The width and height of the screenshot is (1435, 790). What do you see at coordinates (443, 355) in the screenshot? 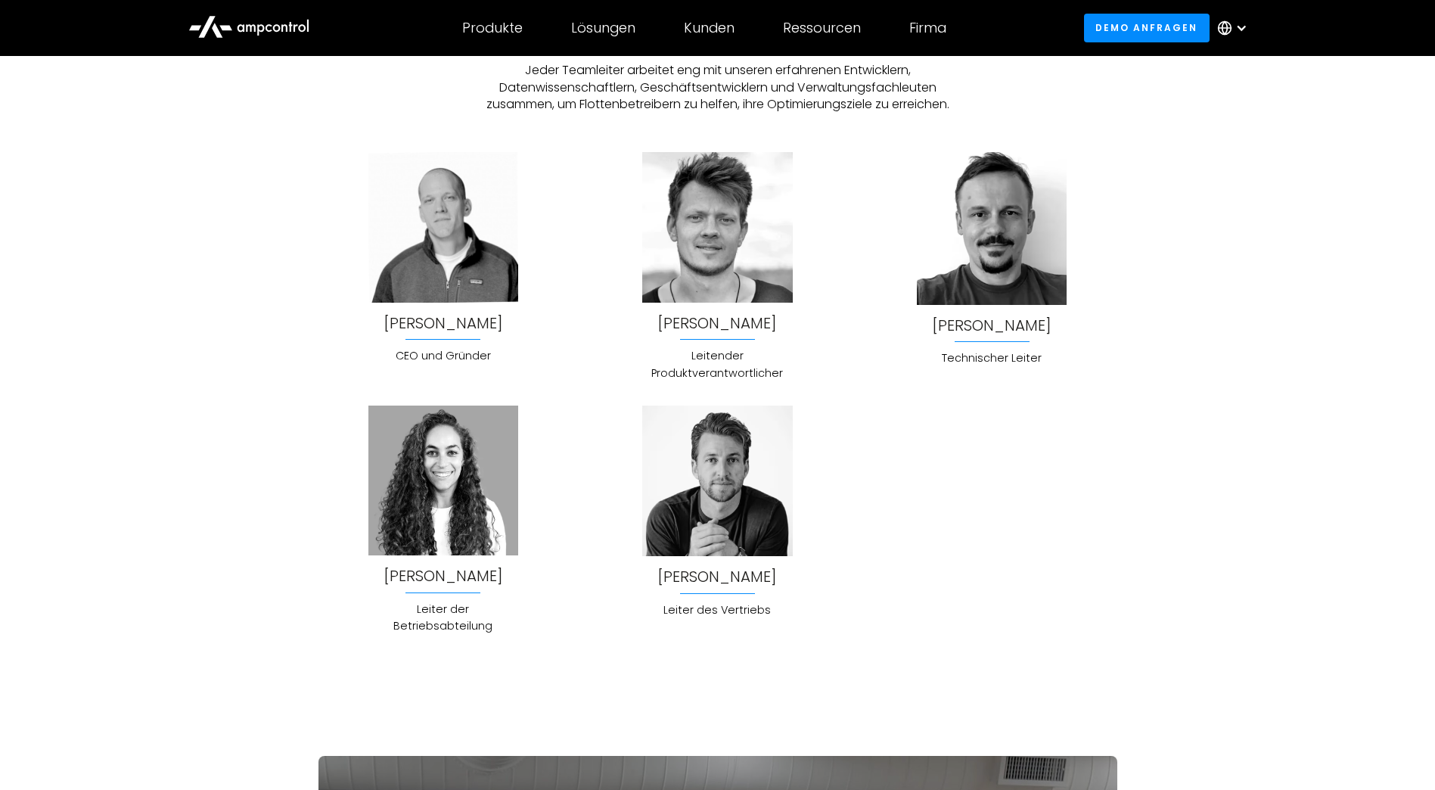
I see `div: CEO und Gründer` at bounding box center [443, 355].